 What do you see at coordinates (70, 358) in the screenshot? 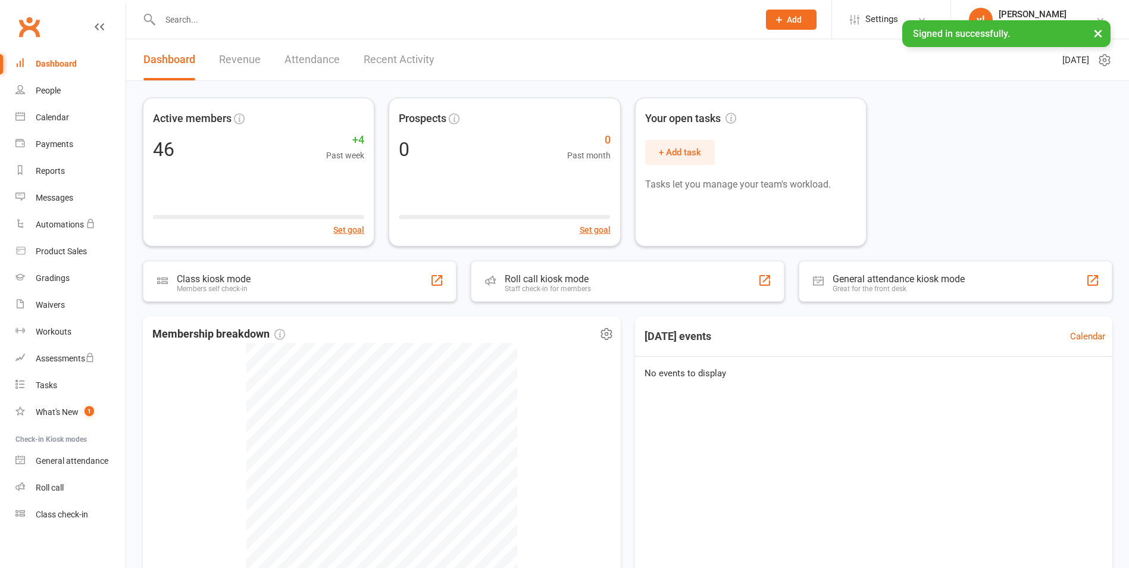
I see `a: Assessments` at bounding box center [70, 358].